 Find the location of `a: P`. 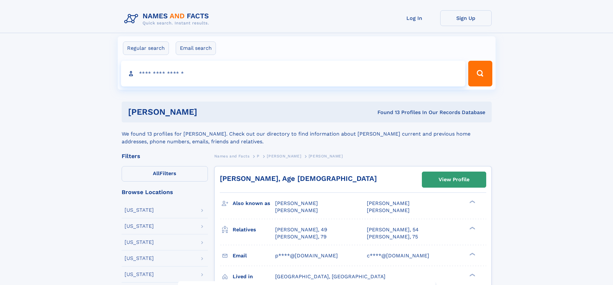

a: P is located at coordinates (258, 156).